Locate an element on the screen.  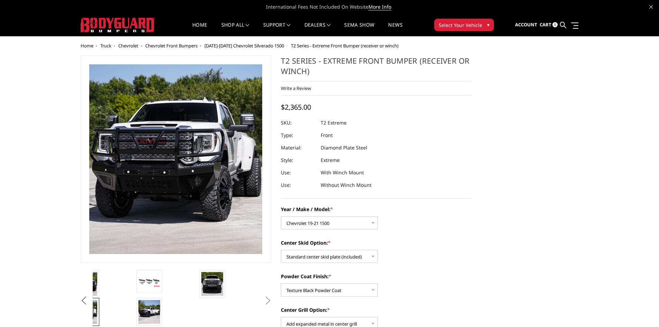
a: More Info is located at coordinates (380, 7).